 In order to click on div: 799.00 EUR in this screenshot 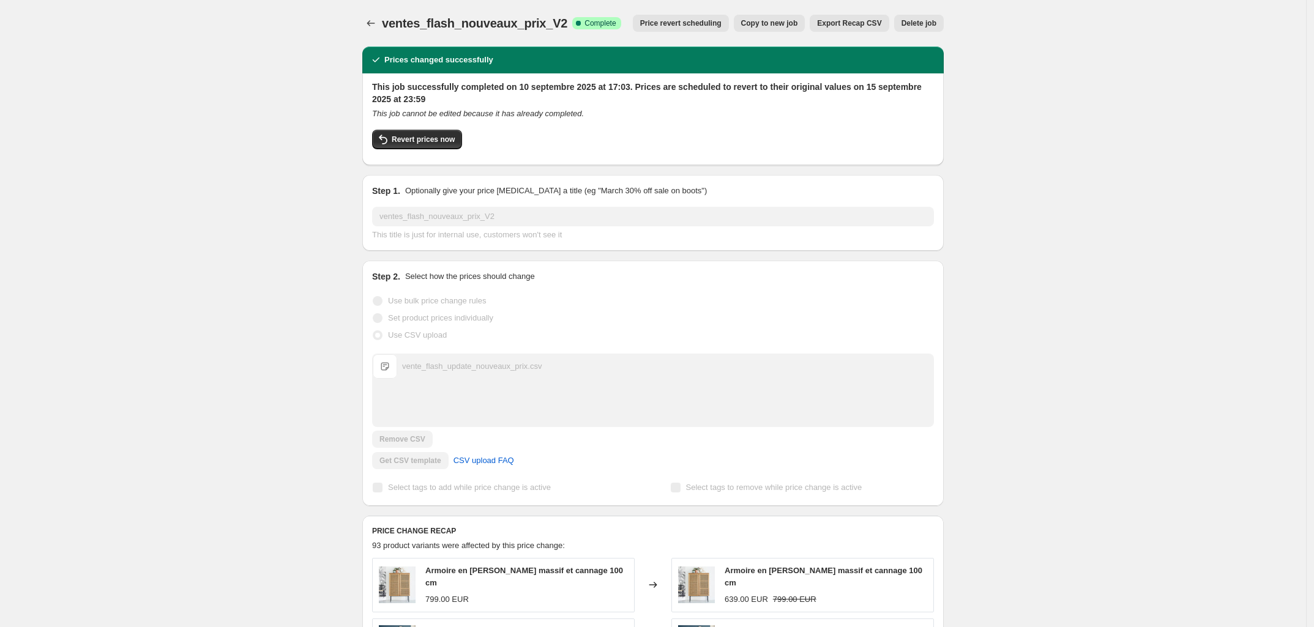, I will do `click(447, 600)`.